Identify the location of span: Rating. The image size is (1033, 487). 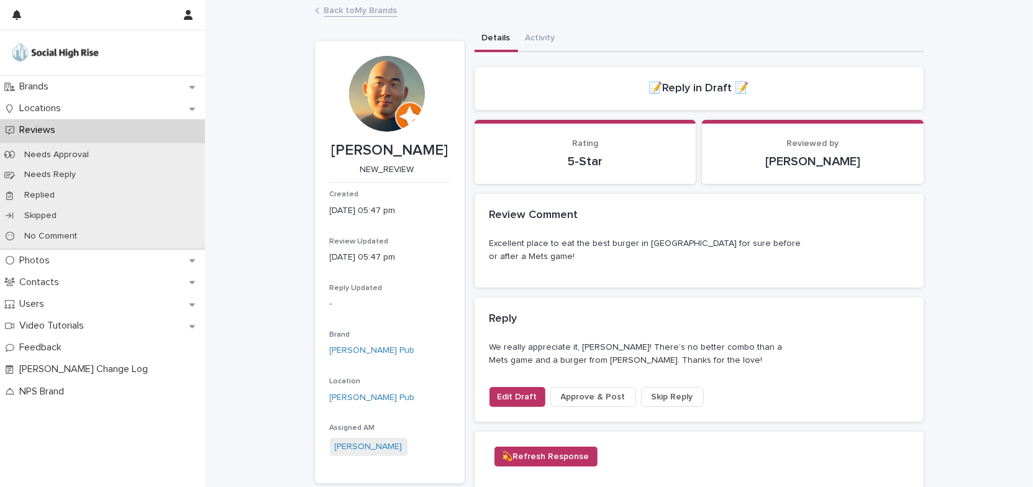
(585, 143).